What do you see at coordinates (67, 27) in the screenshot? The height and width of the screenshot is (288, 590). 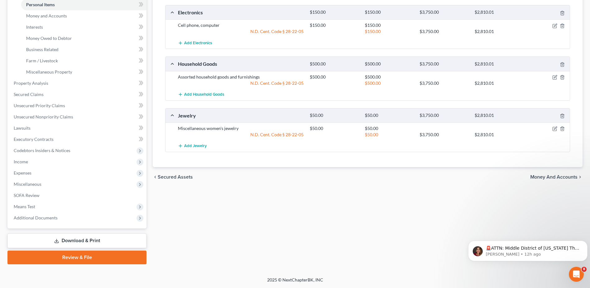 I see `p: Message from Katie, sent 12h ago` at bounding box center [67, 27].